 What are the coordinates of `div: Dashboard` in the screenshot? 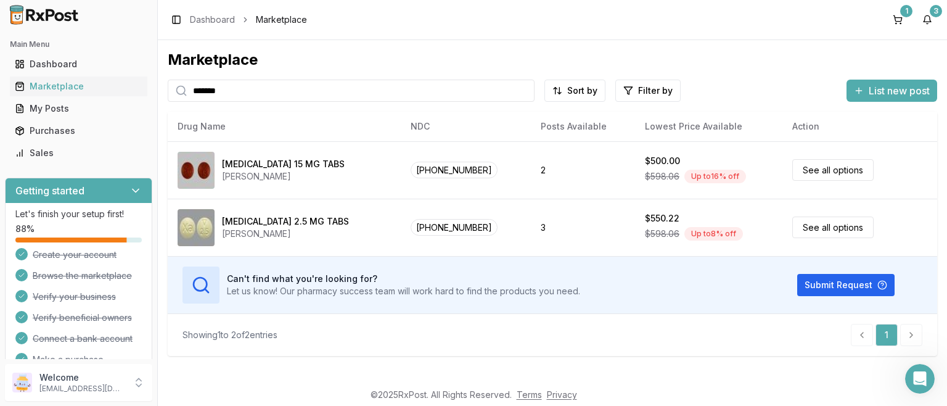 It's located at (78, 64).